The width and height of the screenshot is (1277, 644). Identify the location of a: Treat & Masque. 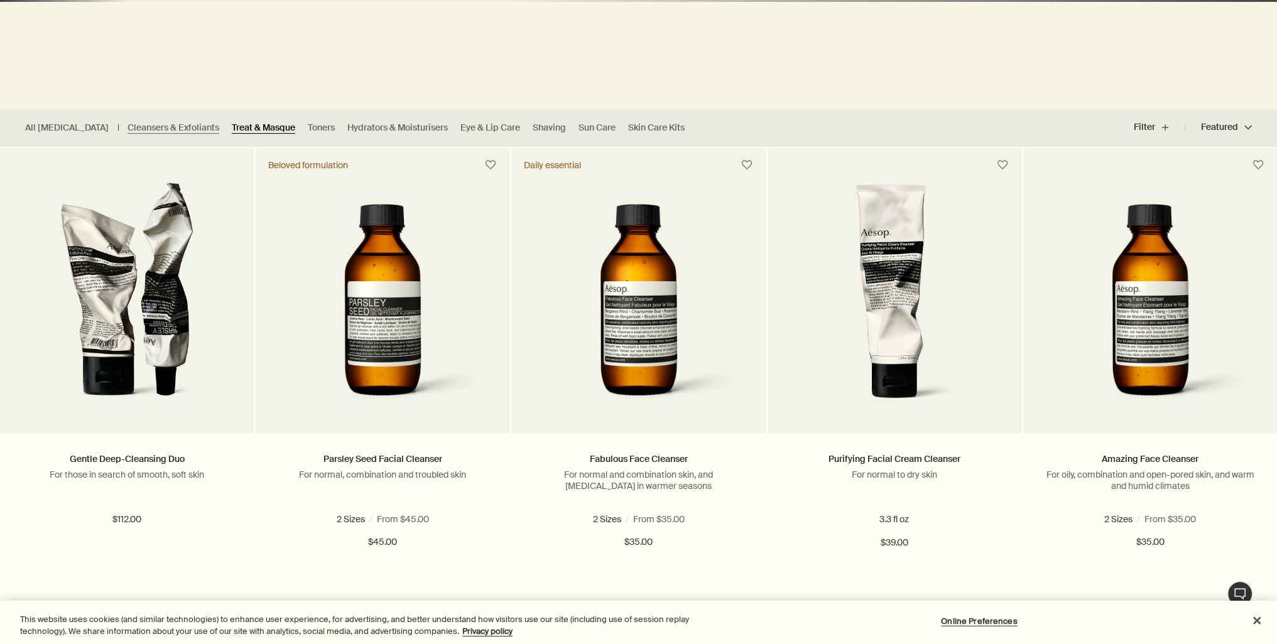
(263, 128).